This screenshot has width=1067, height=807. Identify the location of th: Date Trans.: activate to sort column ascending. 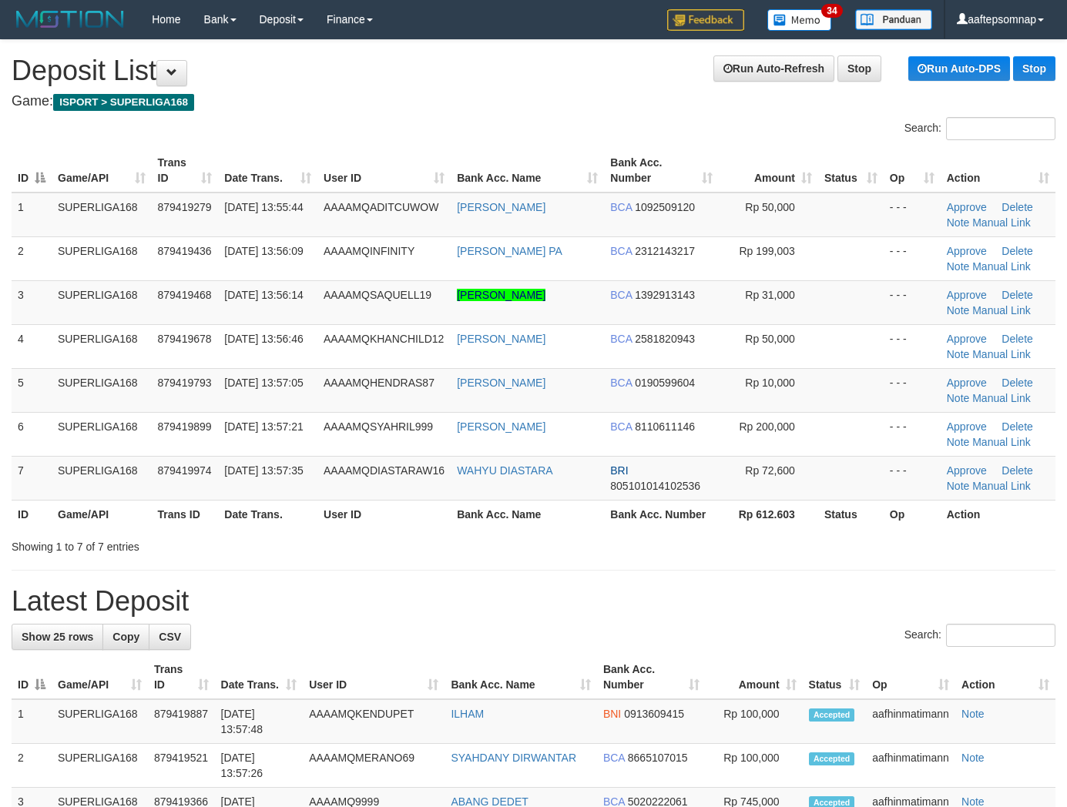
(267, 170).